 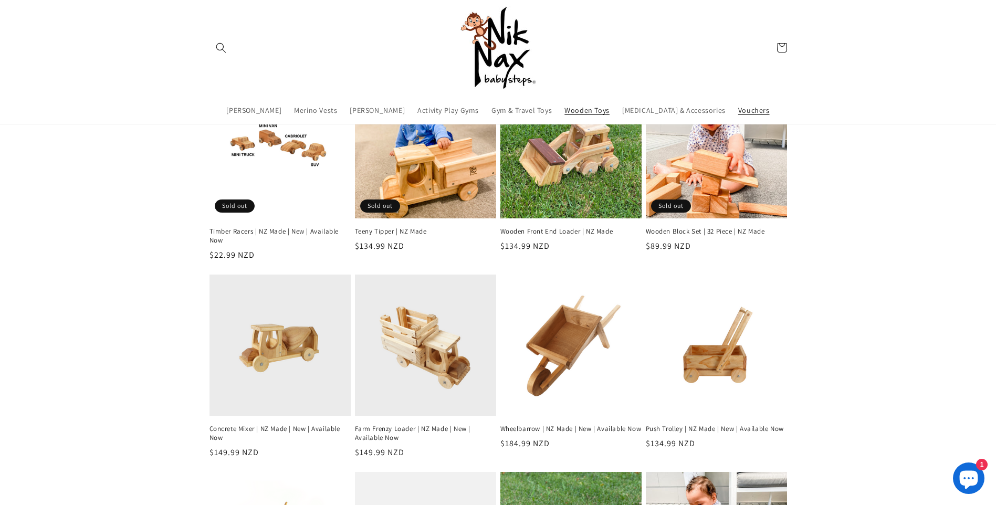 What do you see at coordinates (716, 232) in the screenshot?
I see `a: Wooden Block Set | 32 Piece | NZ Made` at bounding box center [716, 232].